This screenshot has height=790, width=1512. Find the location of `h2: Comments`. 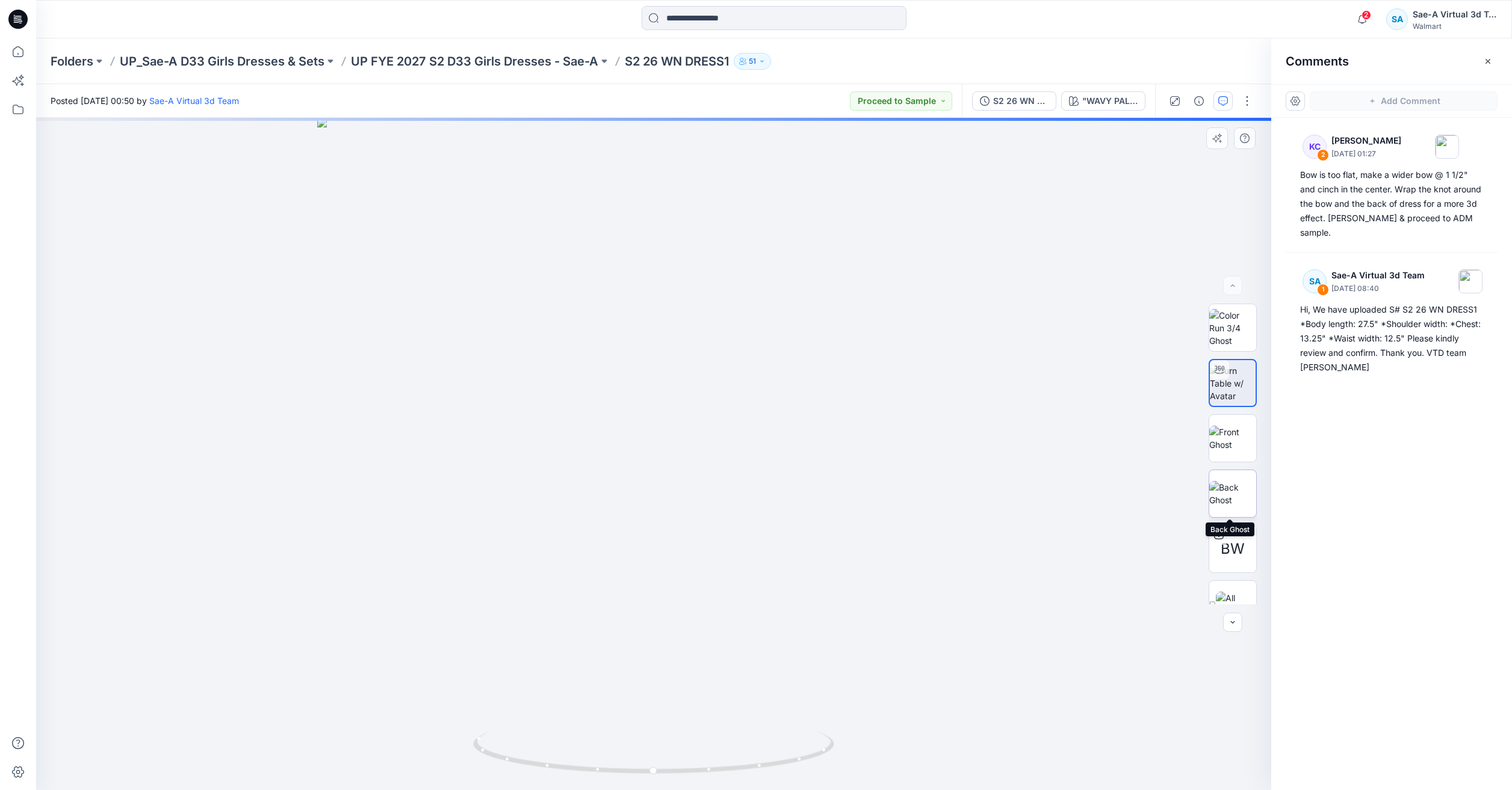

h2: Comments is located at coordinates (1317, 62).